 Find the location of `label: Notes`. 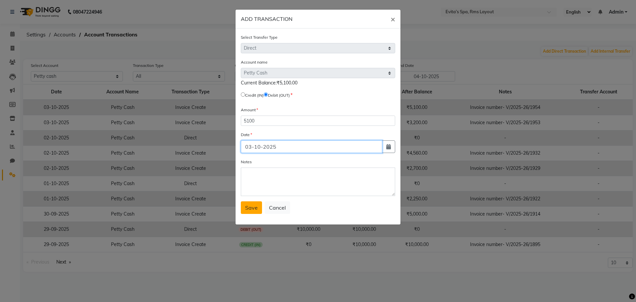

label: Notes is located at coordinates (246, 162).